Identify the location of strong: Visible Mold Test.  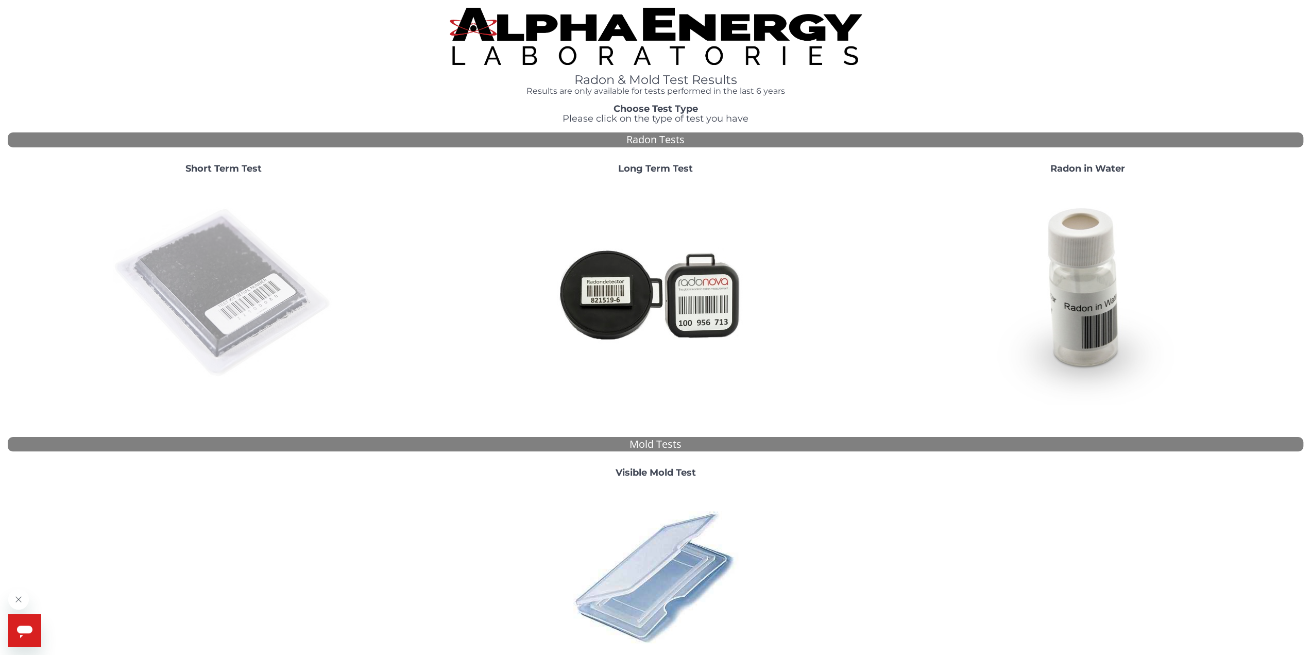
(655, 472).